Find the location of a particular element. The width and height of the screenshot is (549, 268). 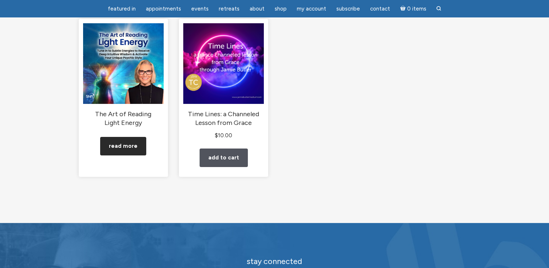

a: Cart0 items is located at coordinates (413, 8).